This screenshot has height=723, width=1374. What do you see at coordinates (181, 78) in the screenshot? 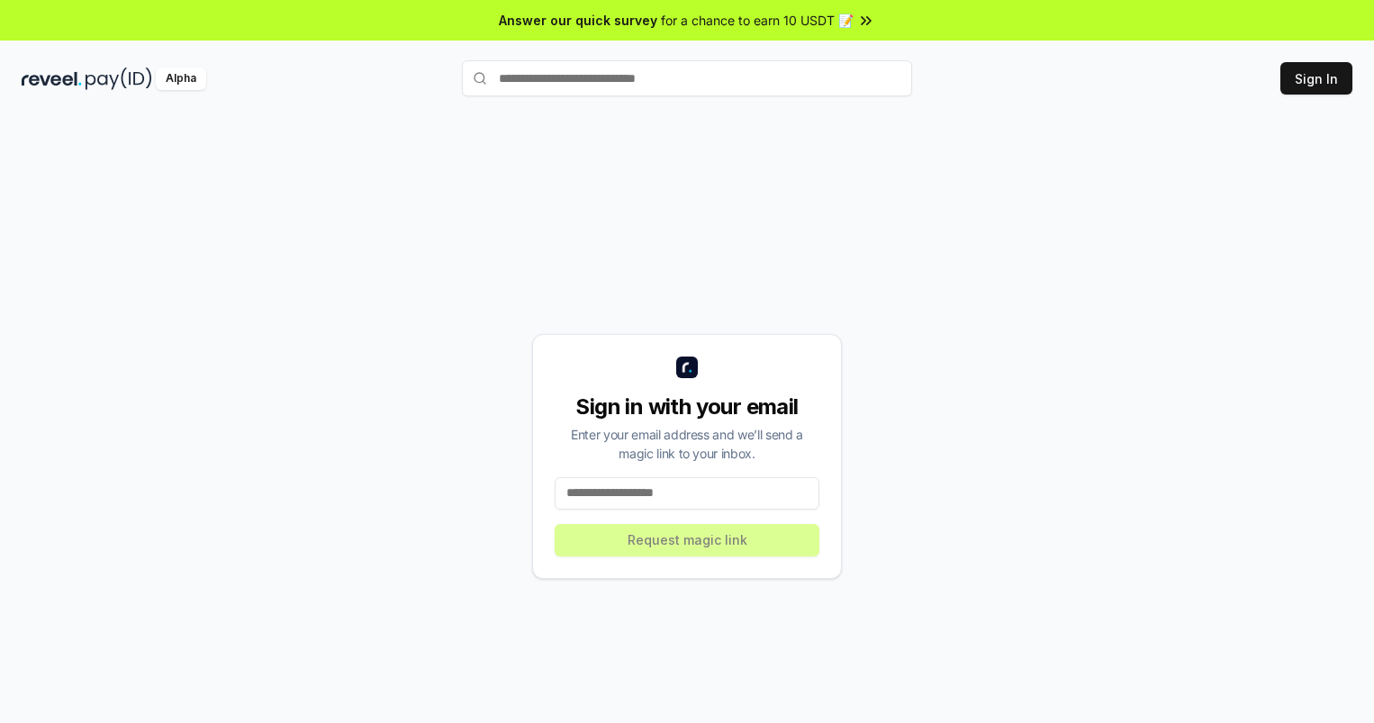
I see `div: Alpha` at bounding box center [181, 78].